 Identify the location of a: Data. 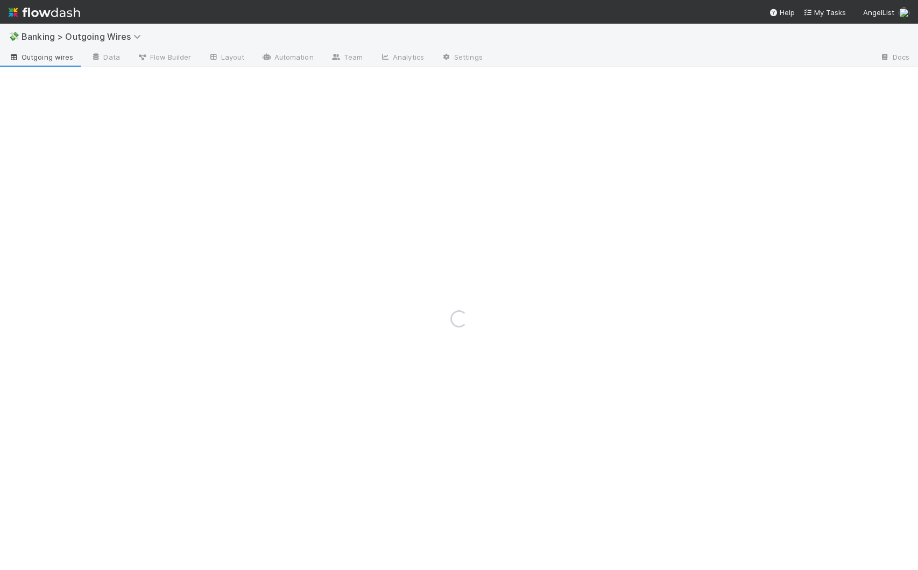
(105, 58).